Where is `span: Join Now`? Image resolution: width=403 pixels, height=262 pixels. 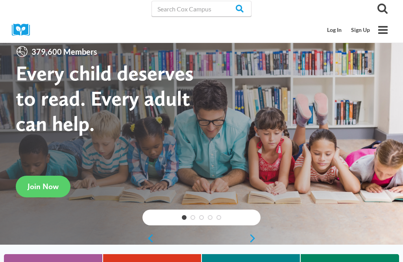 span: Join Now is located at coordinates (43, 186).